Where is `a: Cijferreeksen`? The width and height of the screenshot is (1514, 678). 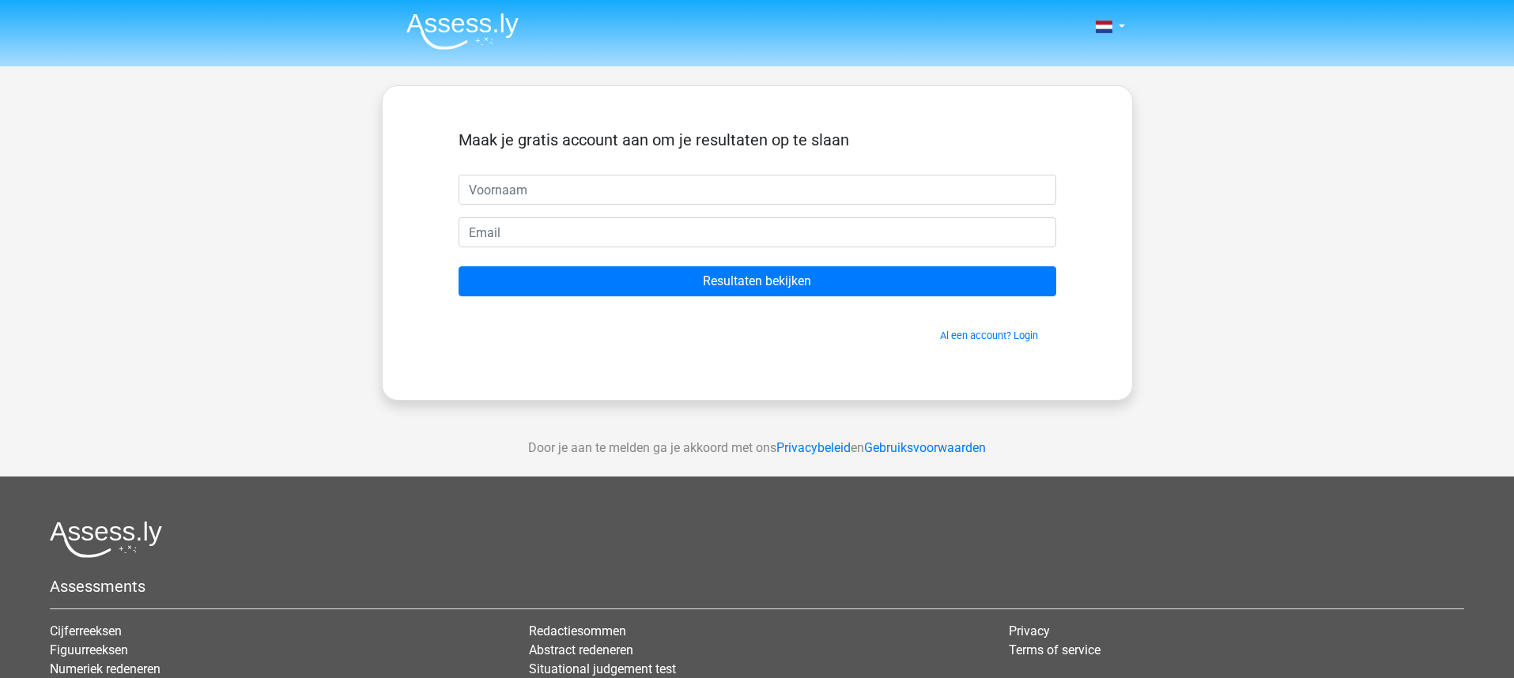 a: Cijferreeksen is located at coordinates (85, 631).